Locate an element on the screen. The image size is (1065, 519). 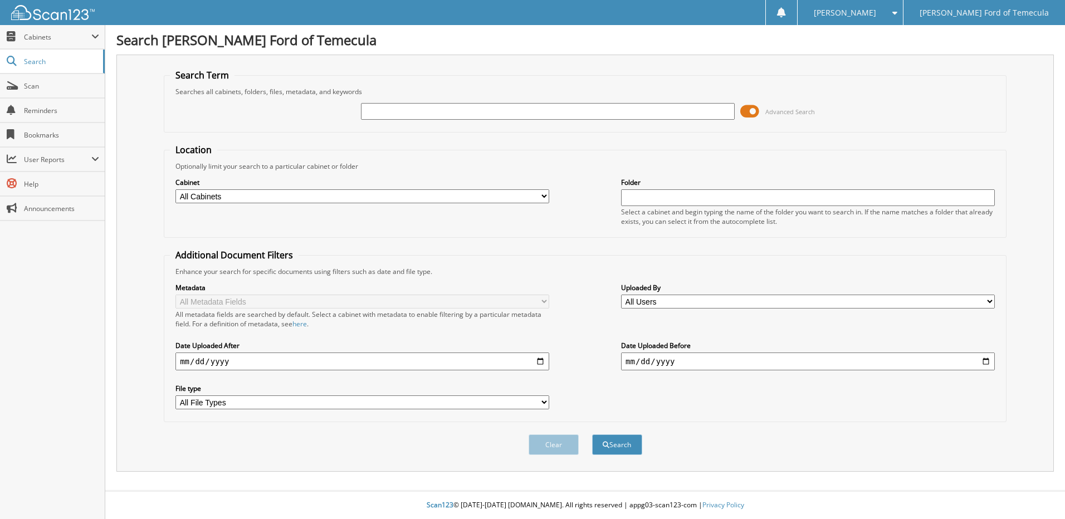
span: Scan123 is located at coordinates (440, 505).